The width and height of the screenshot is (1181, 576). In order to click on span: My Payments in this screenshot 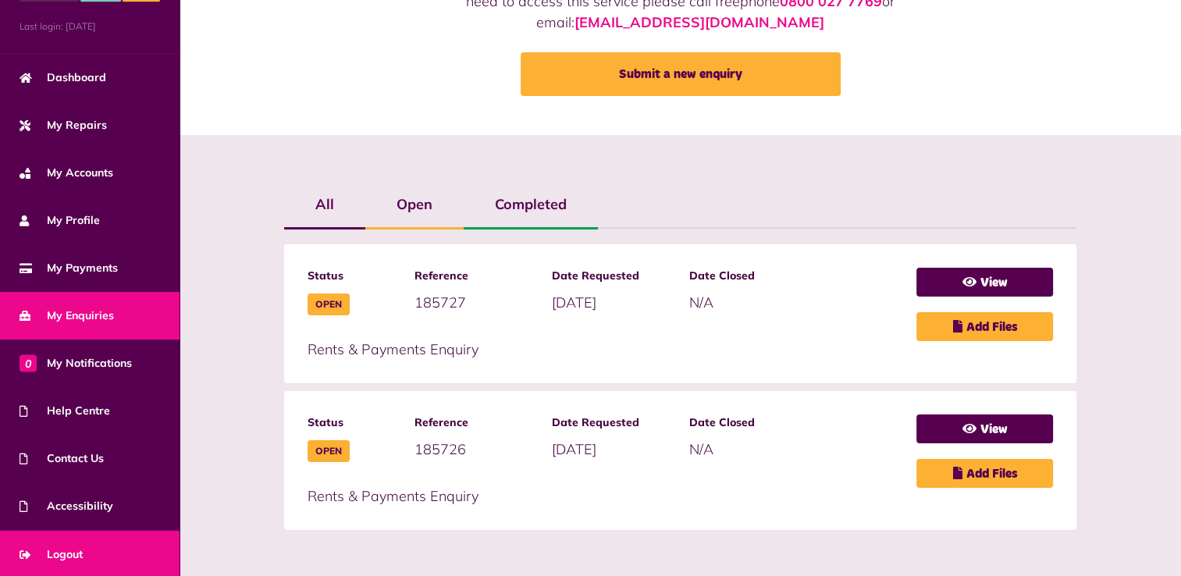, I will do `click(69, 268)`.